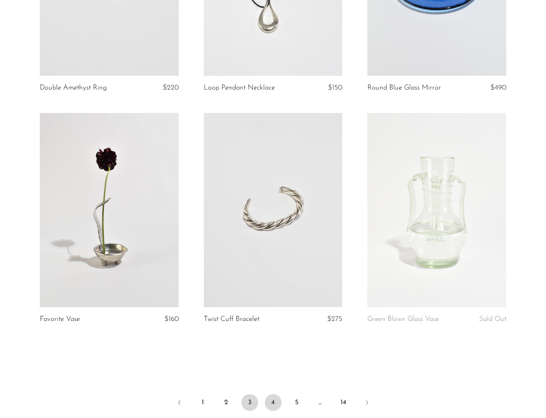  I want to click on span: $160, so click(171, 319).